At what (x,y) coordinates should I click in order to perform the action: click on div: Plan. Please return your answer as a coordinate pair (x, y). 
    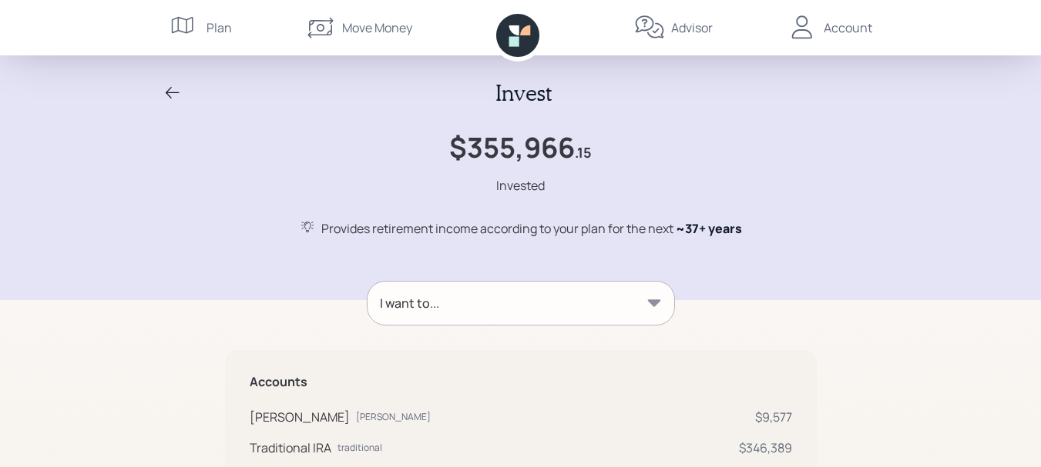
    Looking at the image, I should click on (219, 28).